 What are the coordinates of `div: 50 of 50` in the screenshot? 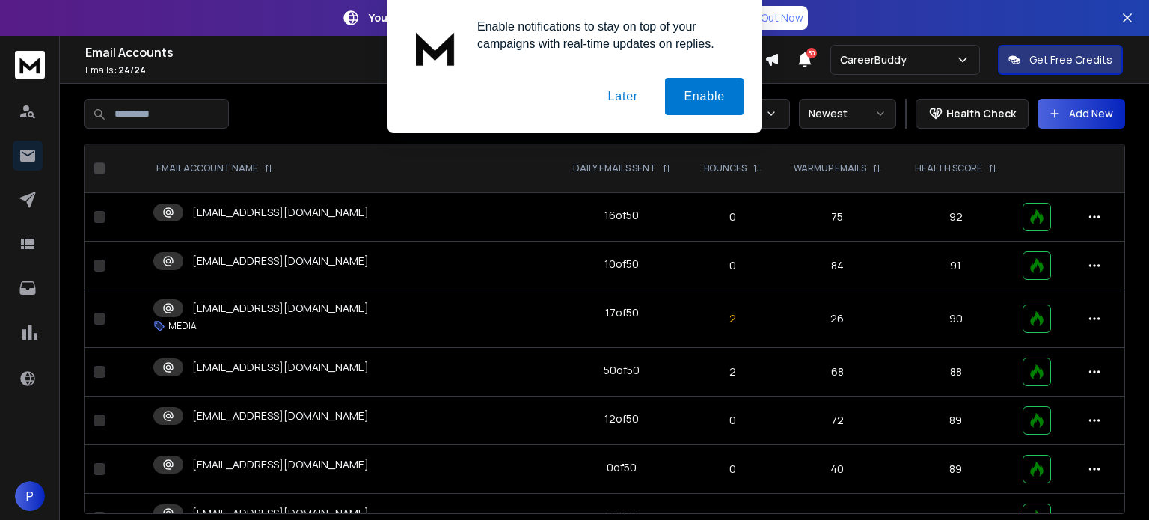 It's located at (622, 370).